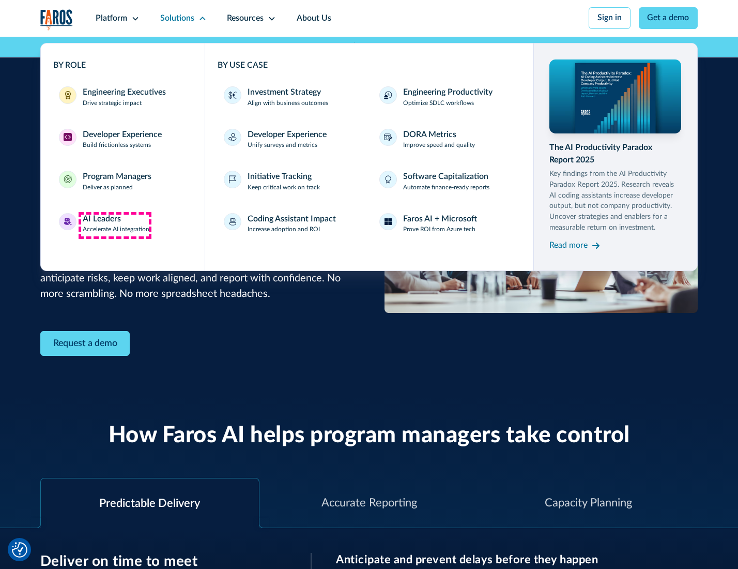 Image resolution: width=738 pixels, height=569 pixels. I want to click on a: Engineering ExecutivesEngineering ExecutivesDrive strategic impact, so click(123, 97).